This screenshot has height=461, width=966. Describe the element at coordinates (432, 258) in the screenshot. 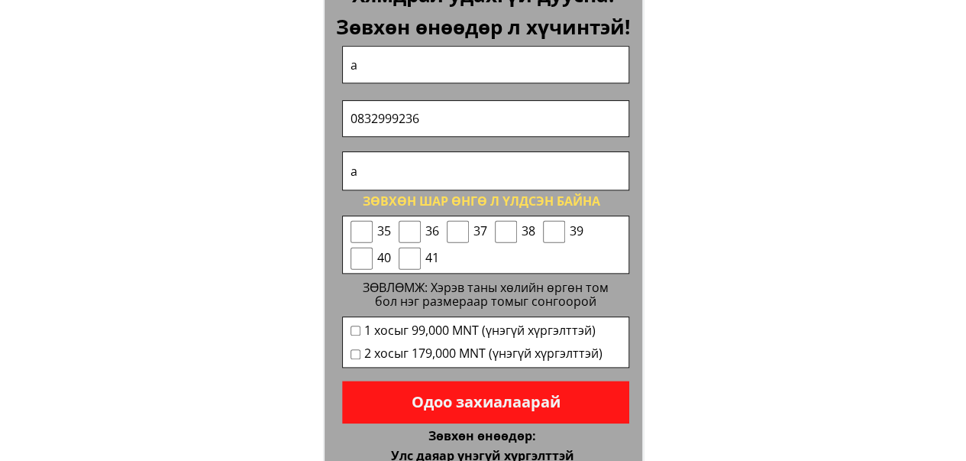

I see `span: 41` at that location.